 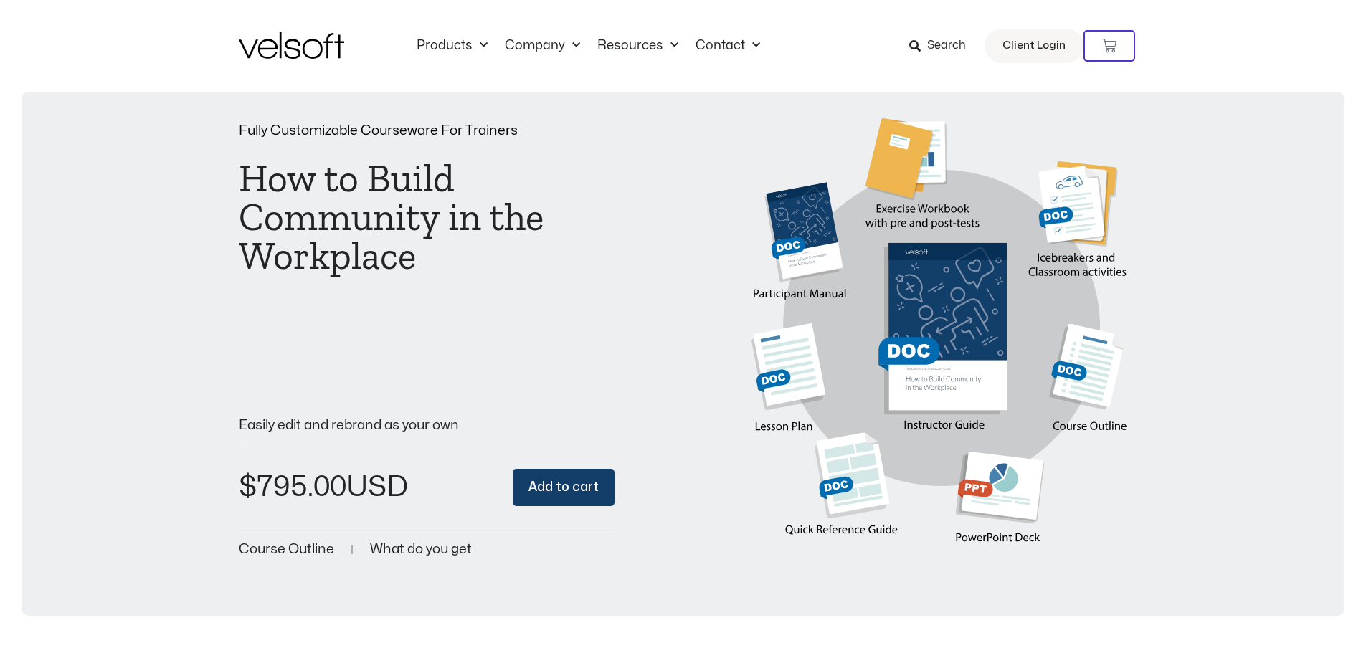 I want to click on nav: Menu, so click(x=588, y=46).